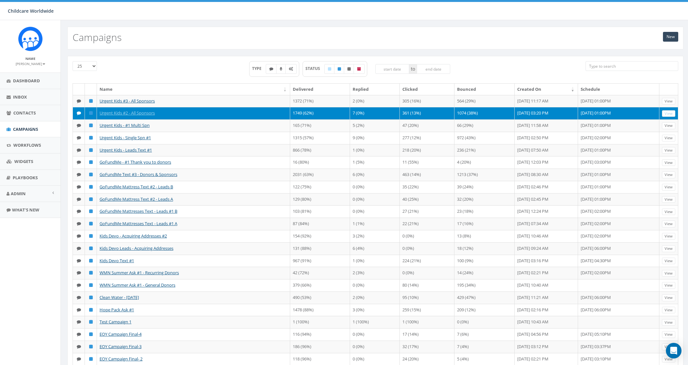  I want to click on label: Unpublished, so click(349, 69).